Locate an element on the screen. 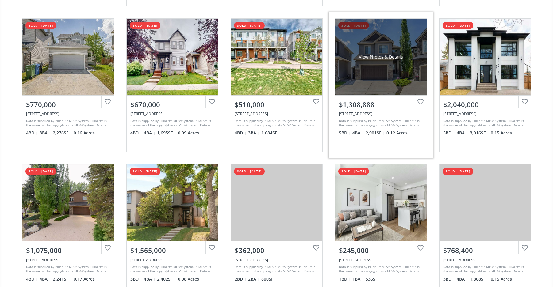  div: 3420 Caribou Drive NW, Calgary, AB T2L 0S5 is located at coordinates (485, 114).